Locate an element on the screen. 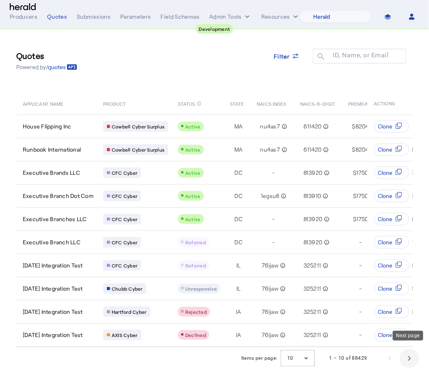 This screenshot has width=429, height=387. div: Next page is located at coordinates (408, 336).